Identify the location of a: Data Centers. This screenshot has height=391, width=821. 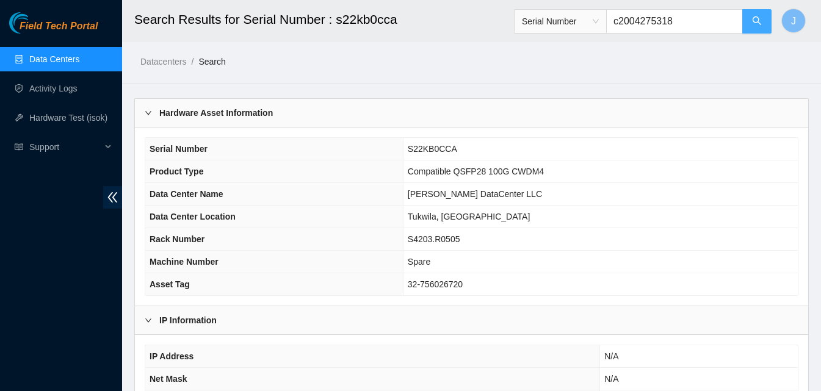
(54, 59).